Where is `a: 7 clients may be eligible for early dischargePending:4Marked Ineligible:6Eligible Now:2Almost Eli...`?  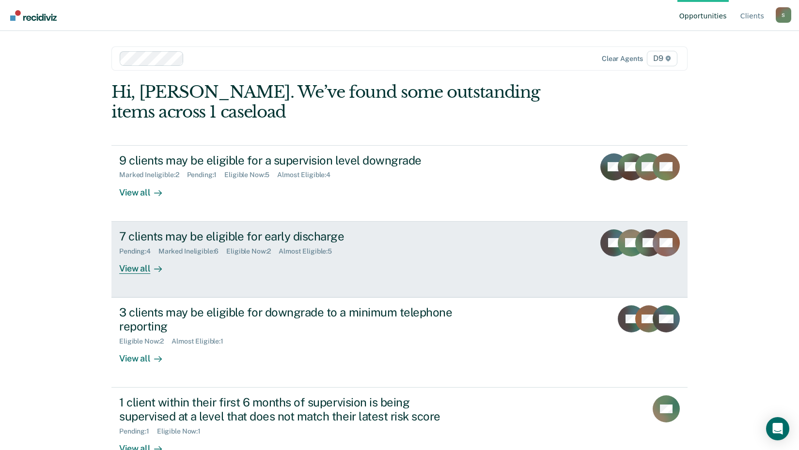
a: 7 clients may be eligible for early dischargePending:4Marked Ineligible:6Eligible Now:2Almost Eli... is located at coordinates (399, 260).